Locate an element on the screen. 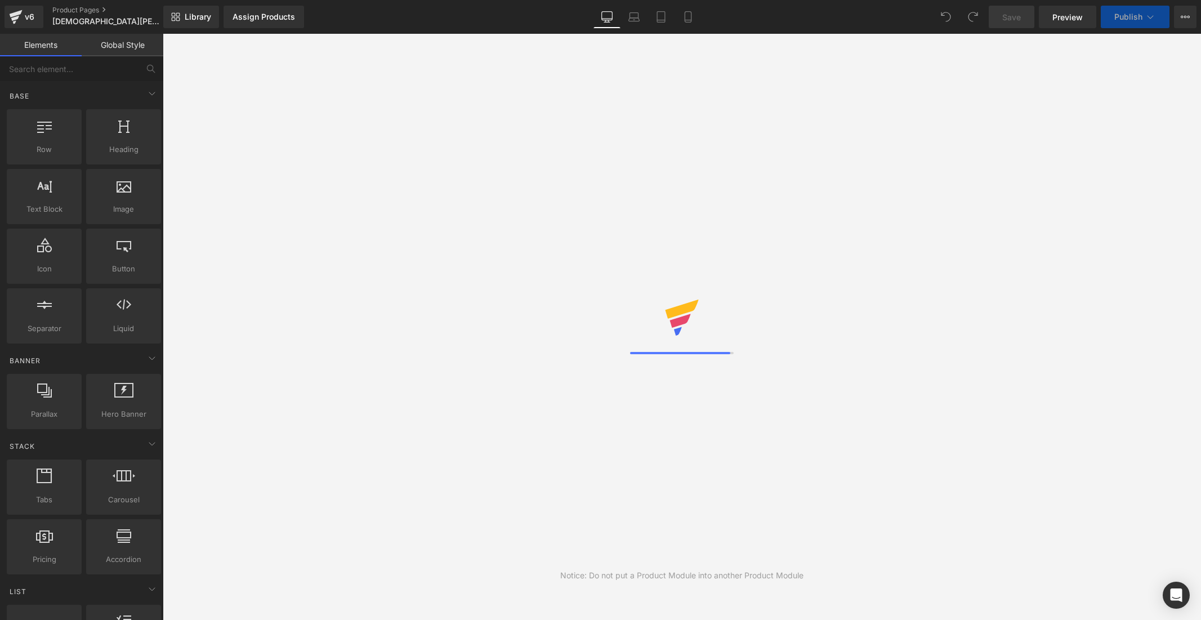 This screenshot has width=1201, height=620. a: Desktop is located at coordinates (607, 17).